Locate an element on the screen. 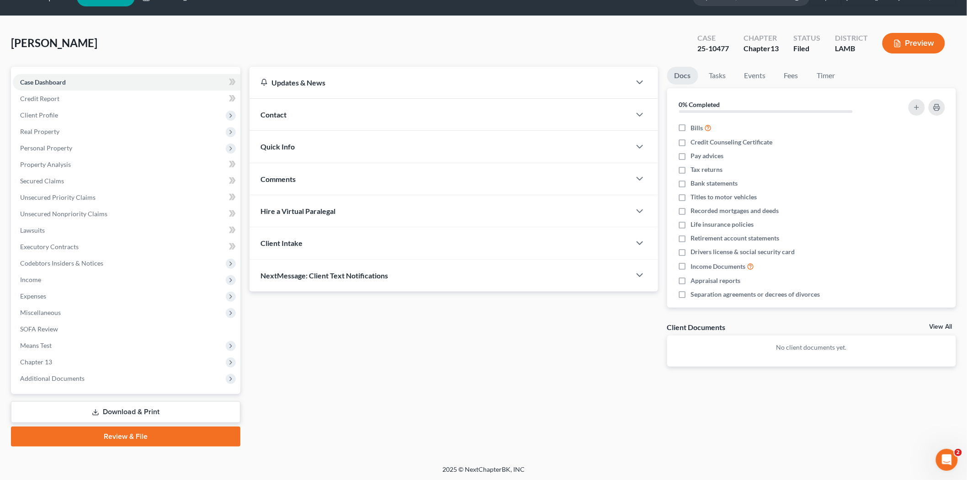 Image resolution: width=967 pixels, height=480 pixels. span: Case Dashboard is located at coordinates (43, 82).